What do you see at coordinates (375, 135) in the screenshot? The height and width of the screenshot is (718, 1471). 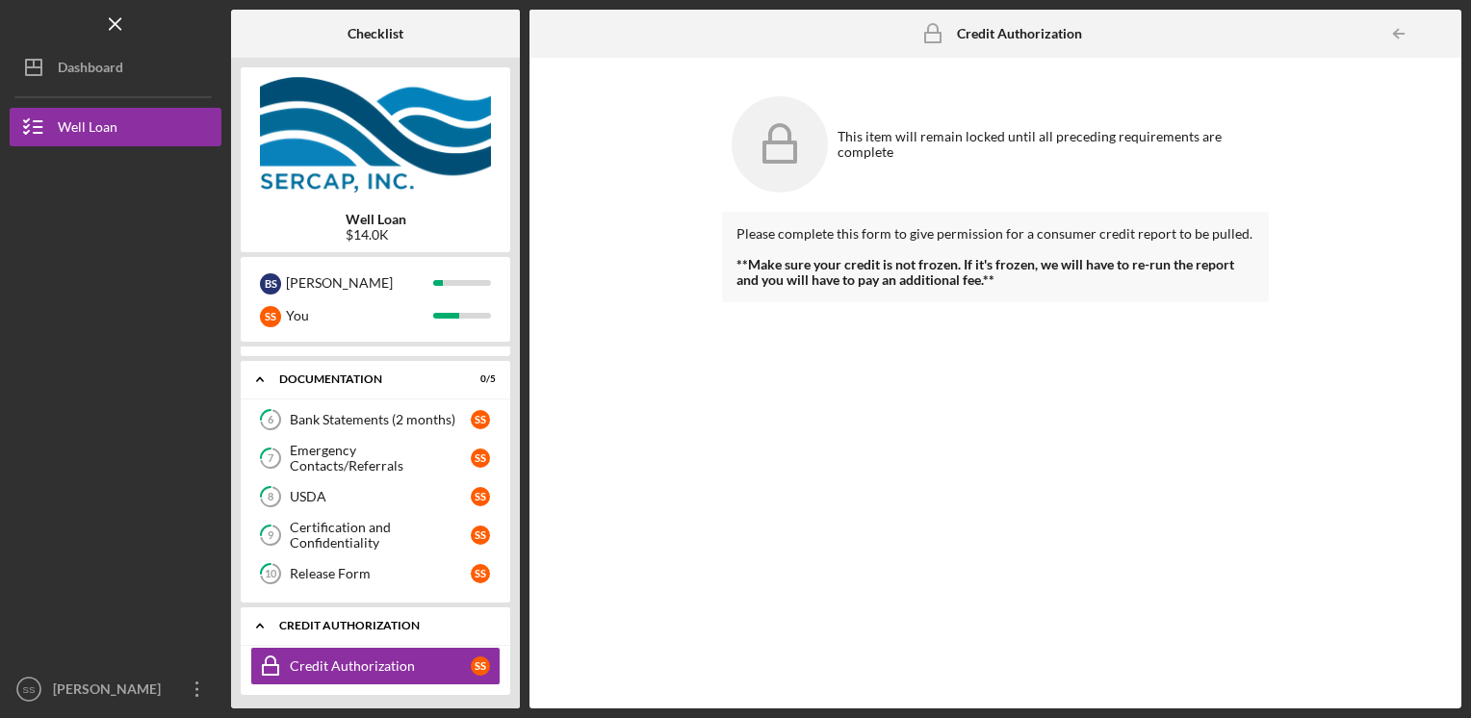 I see `img: Product logo` at bounding box center [375, 135].